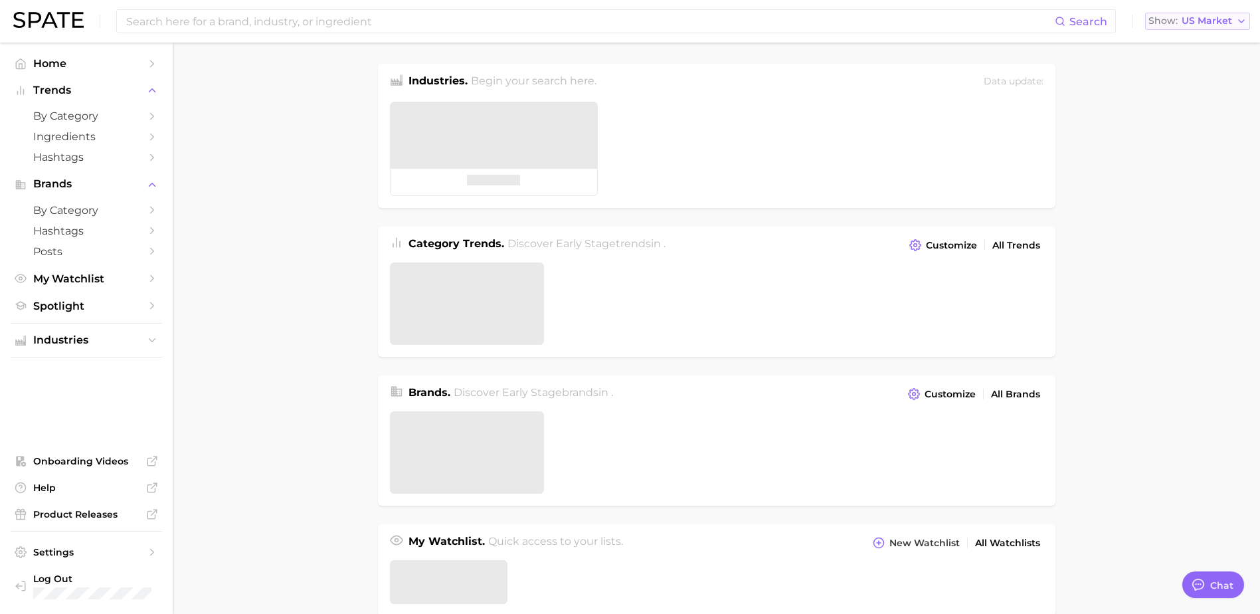 Image resolution: width=1260 pixels, height=614 pixels. Describe the element at coordinates (86, 514) in the screenshot. I see `span: Product Releases` at that location.